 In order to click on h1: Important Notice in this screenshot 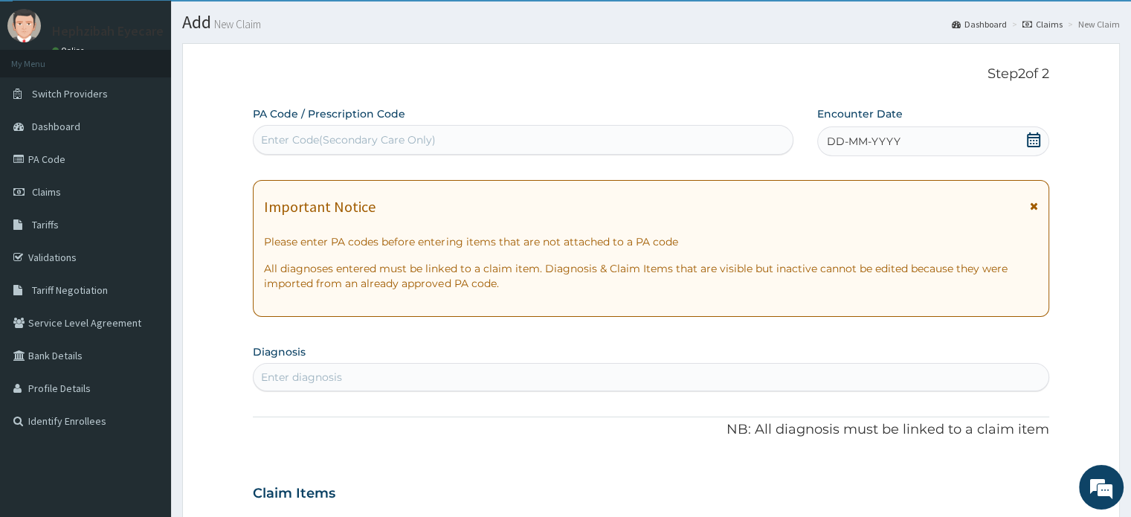, I will do `click(320, 207)`.